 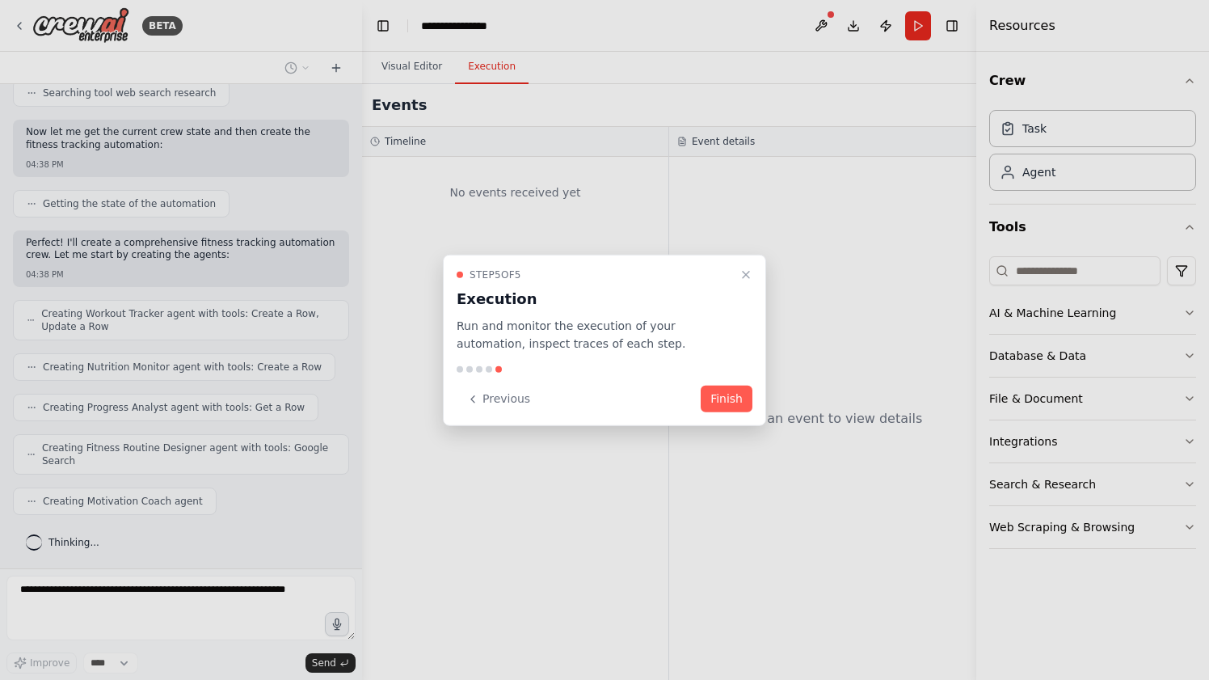 What do you see at coordinates (498, 398) in the screenshot?
I see `button: Previous` at bounding box center [498, 398].